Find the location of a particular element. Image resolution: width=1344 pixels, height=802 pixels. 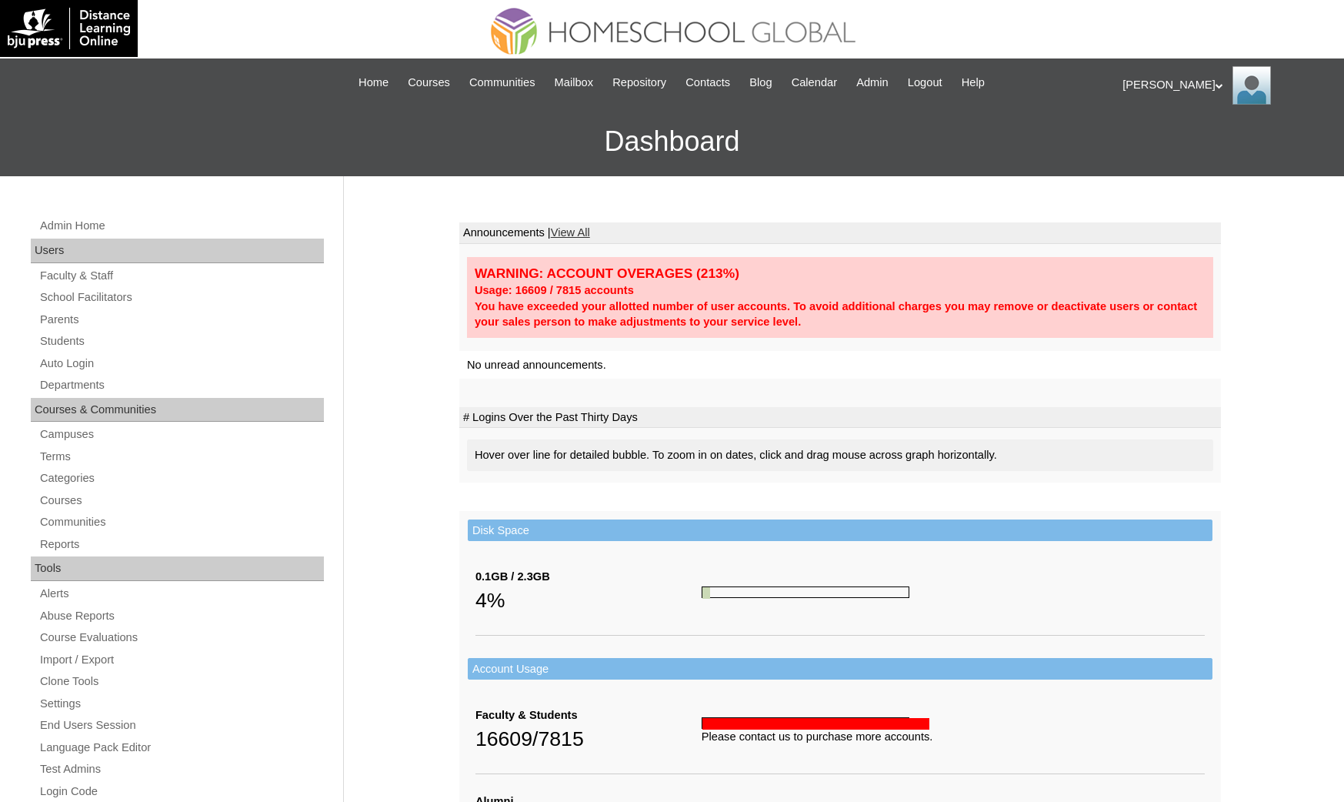

td: Announcements | is located at coordinates (840, 233).